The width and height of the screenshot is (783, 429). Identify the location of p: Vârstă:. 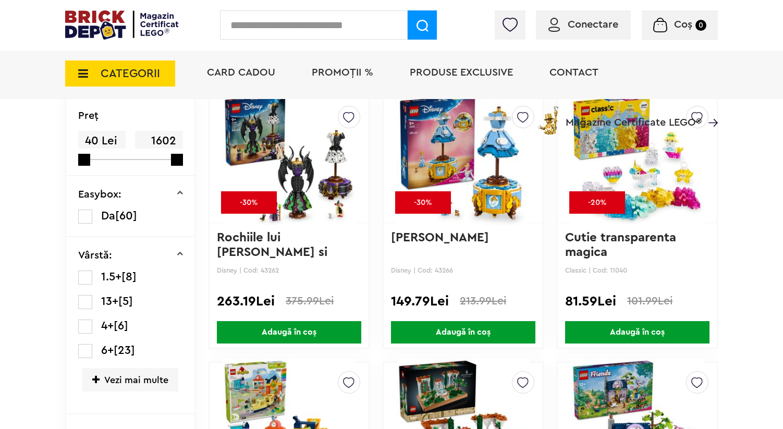
(95, 255).